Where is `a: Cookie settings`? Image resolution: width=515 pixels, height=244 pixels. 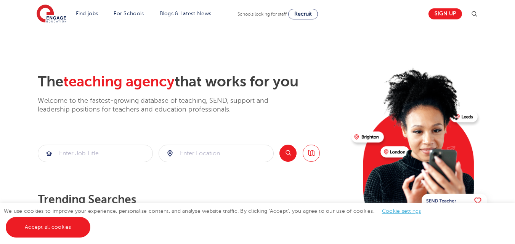 a: Cookie settings is located at coordinates (402, 211).